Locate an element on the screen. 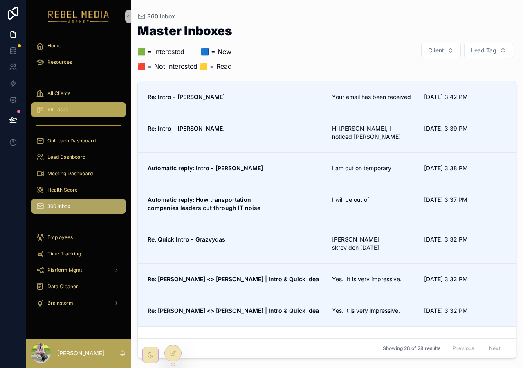 The image size is (523, 368). span: Employees is located at coordinates (60, 237).